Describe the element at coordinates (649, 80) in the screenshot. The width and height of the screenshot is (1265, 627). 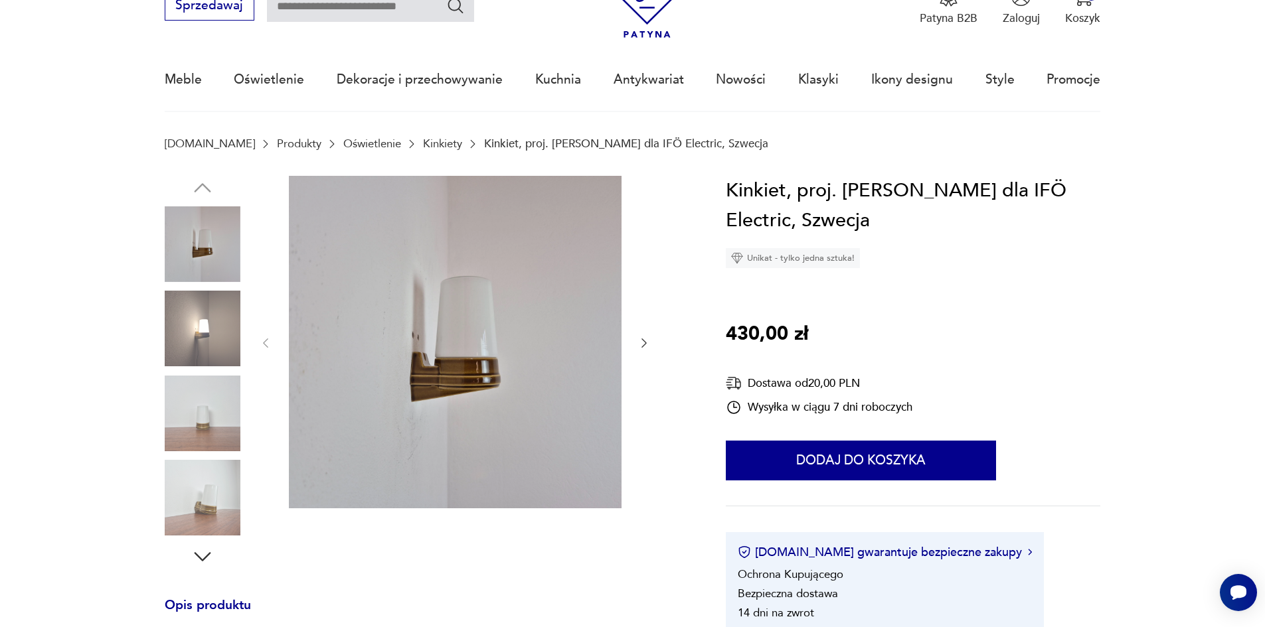
I see `a: Antykwariat` at that location.